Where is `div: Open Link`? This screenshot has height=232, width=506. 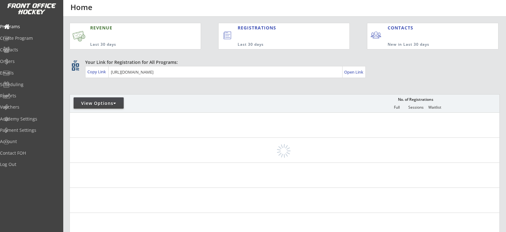
div: Open Link is located at coordinates (354, 72).